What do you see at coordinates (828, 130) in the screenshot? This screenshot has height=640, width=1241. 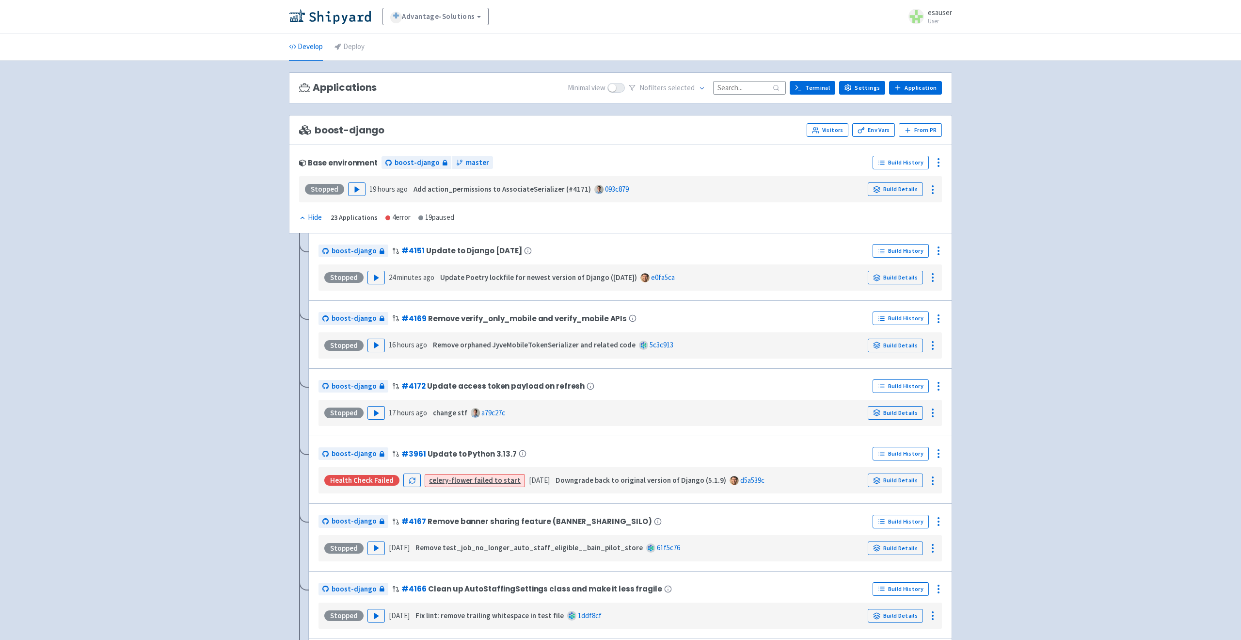 I see `a: Visitors` at bounding box center [828, 130].